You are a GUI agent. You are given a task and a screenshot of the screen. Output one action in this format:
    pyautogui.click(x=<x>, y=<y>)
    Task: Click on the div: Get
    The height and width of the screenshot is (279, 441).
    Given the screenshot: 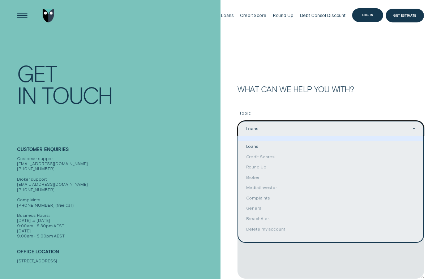 What is the action you would take?
    pyautogui.click(x=37, y=73)
    